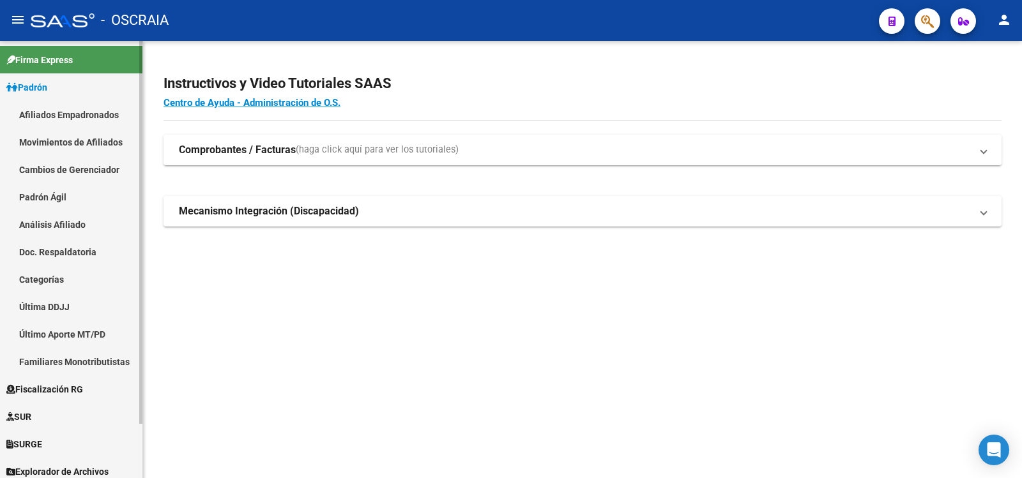  I want to click on mat-icon: person, so click(1004, 20).